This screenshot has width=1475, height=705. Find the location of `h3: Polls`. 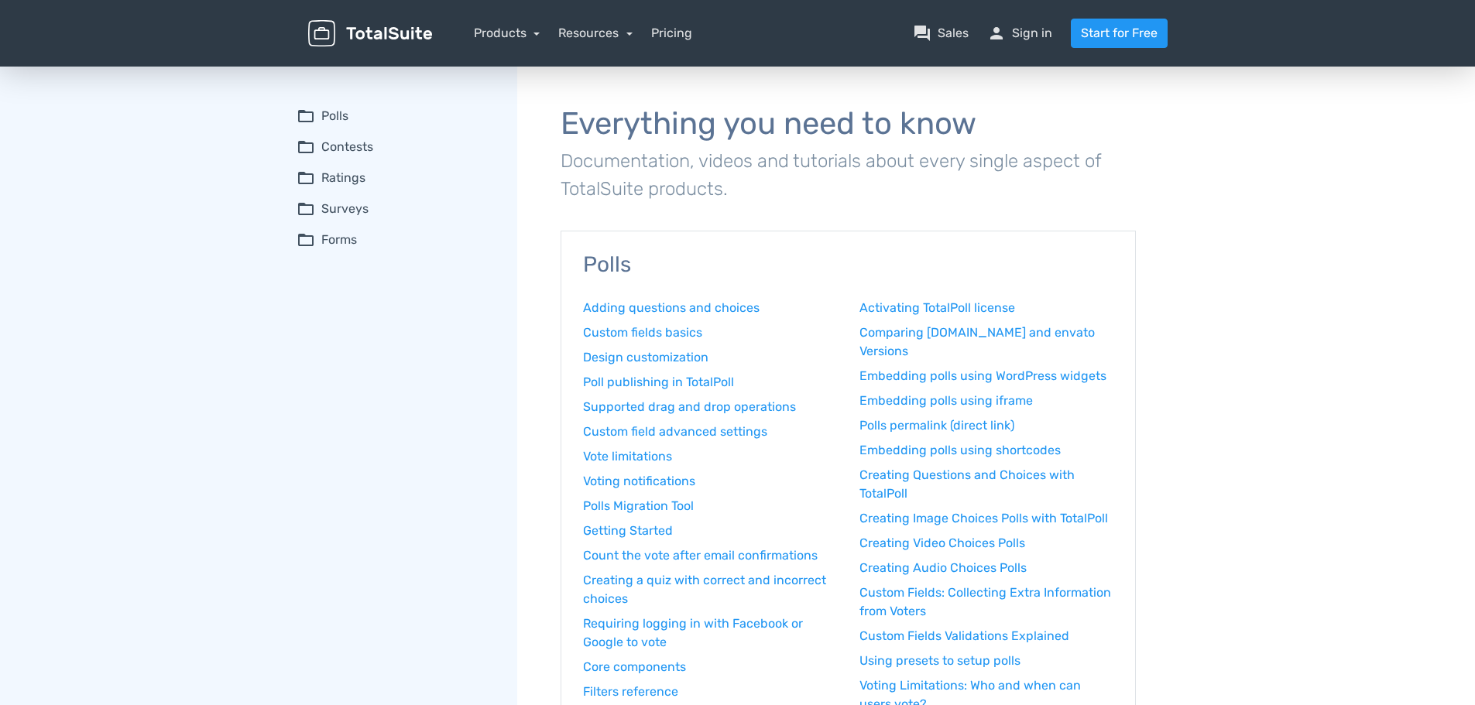

h3: Polls is located at coordinates (848, 265).